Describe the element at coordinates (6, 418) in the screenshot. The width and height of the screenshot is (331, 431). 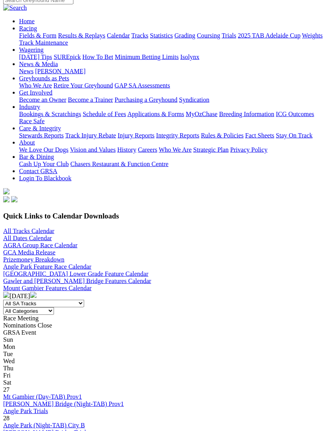
I see `span: 28` at that location.